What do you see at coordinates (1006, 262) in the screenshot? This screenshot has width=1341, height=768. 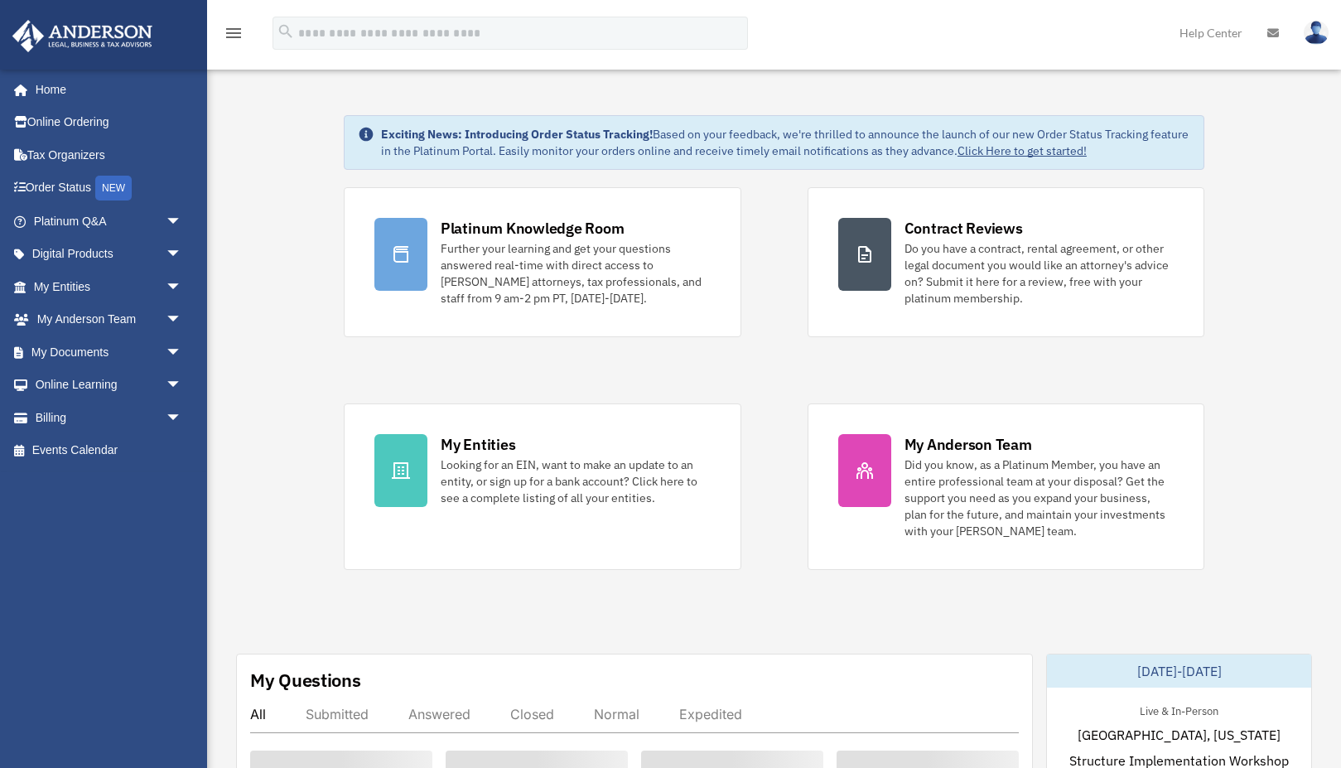 I see `a: Contract Reviews Do you have a contract, rental agreement, or other legal document you would like...` at bounding box center [1006, 262].